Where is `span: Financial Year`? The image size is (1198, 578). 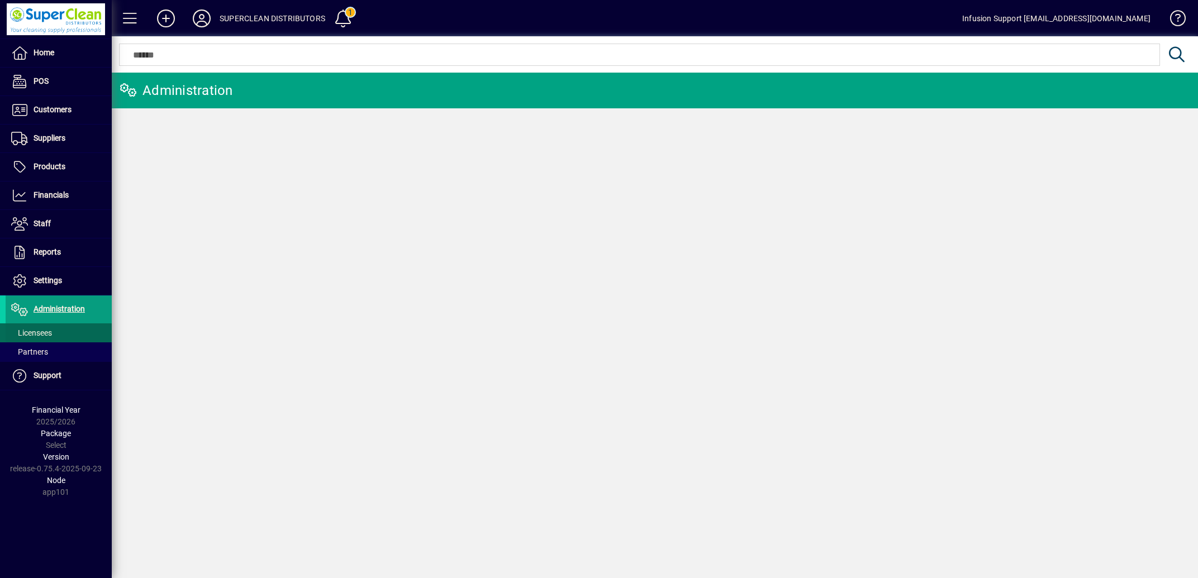 span: Financial Year is located at coordinates (56, 410).